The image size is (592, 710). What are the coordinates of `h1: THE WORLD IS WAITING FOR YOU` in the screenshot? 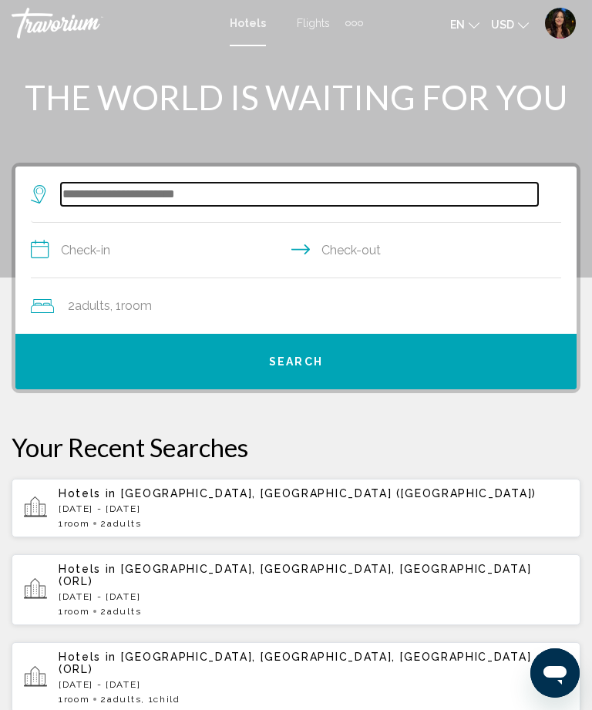 It's located at (296, 97).